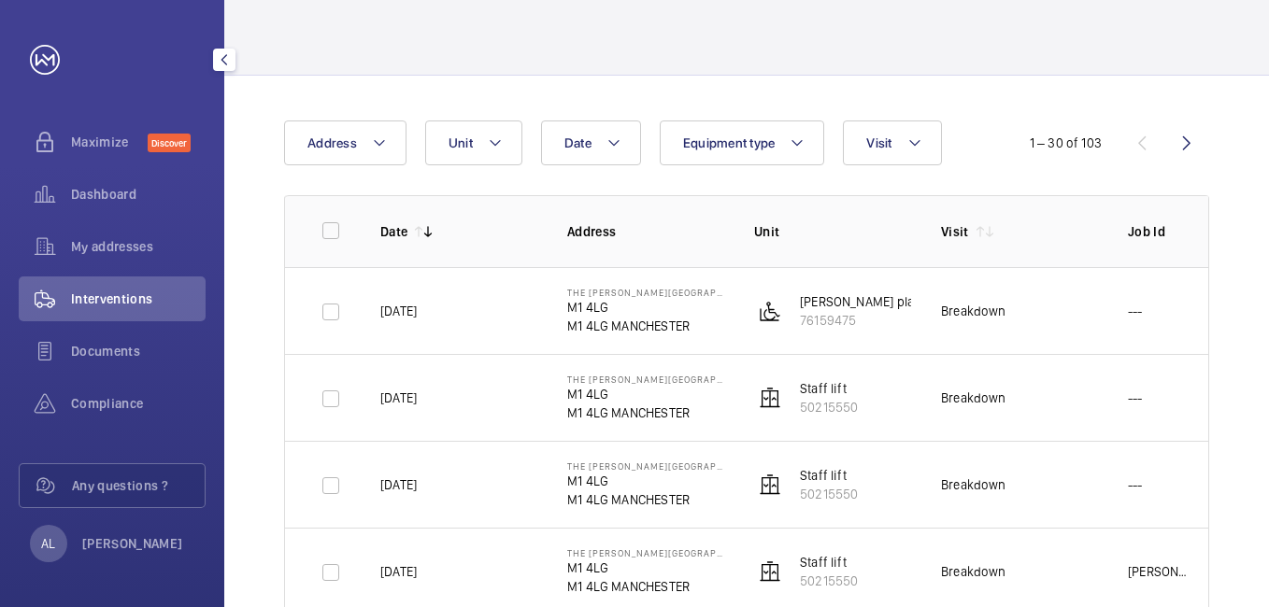 Image resolution: width=1269 pixels, height=607 pixels. What do you see at coordinates (138, 404) in the screenshot?
I see `span: Compliance` at bounding box center [138, 404].